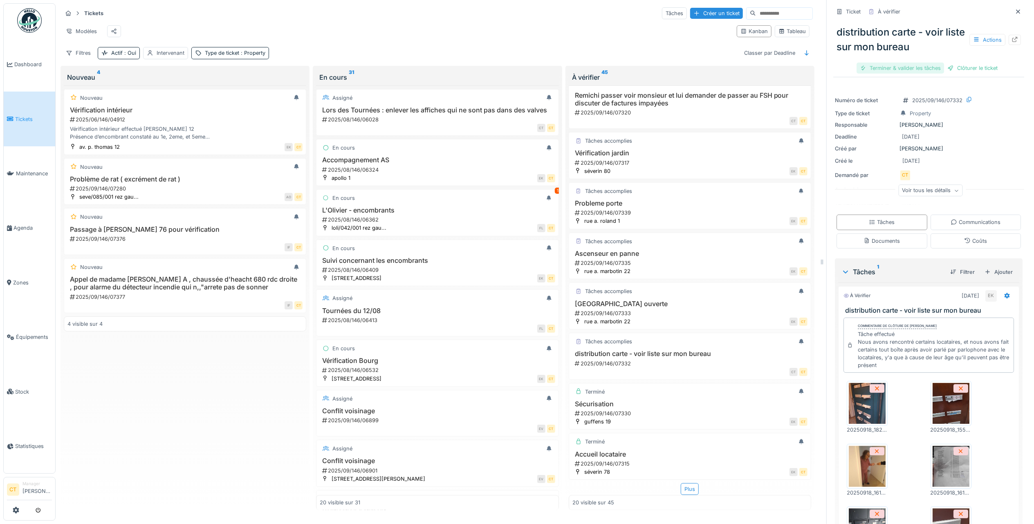 The height and width of the screenshot is (524, 1034). What do you see at coordinates (129, 53) in the screenshot?
I see `span: : Oui` at bounding box center [129, 53].